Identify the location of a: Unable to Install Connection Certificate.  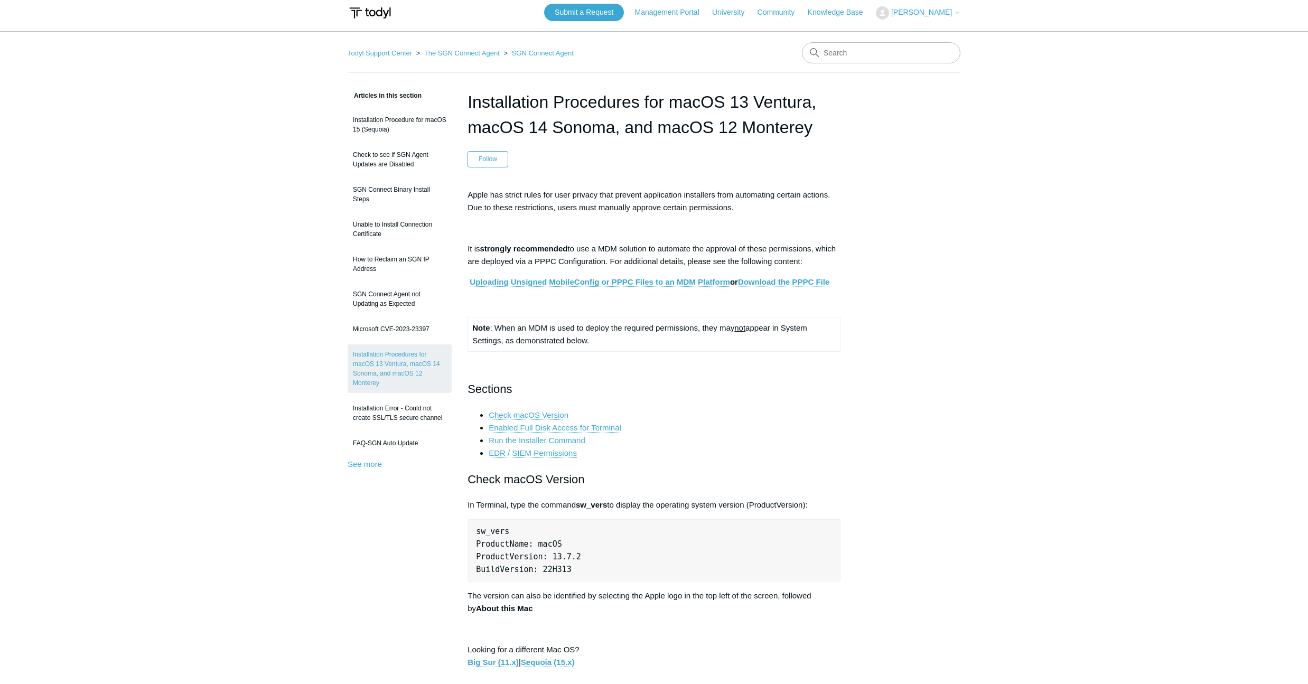
(399, 229).